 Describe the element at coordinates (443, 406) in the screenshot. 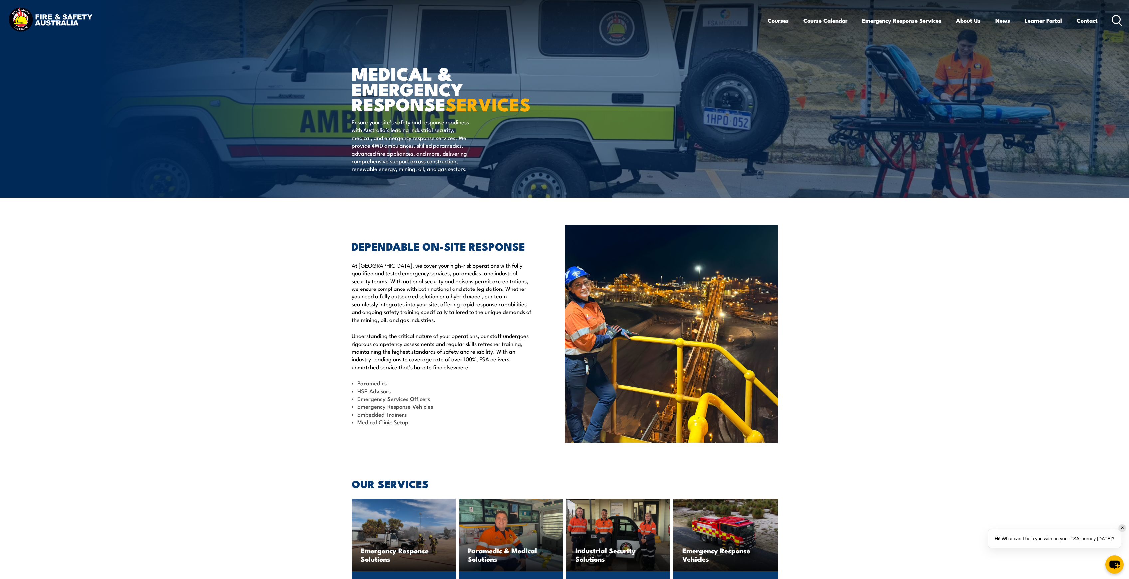

I see `li: Emergency Response Vehicles` at that location.